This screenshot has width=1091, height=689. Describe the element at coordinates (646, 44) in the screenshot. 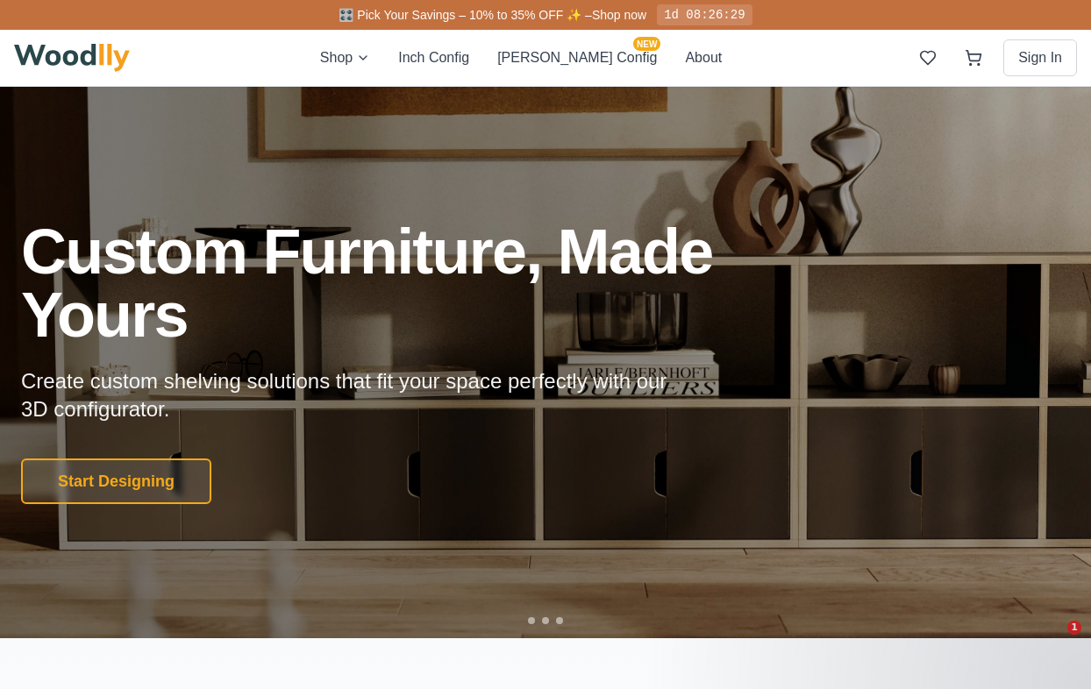

I see `span: NEW` at that location.